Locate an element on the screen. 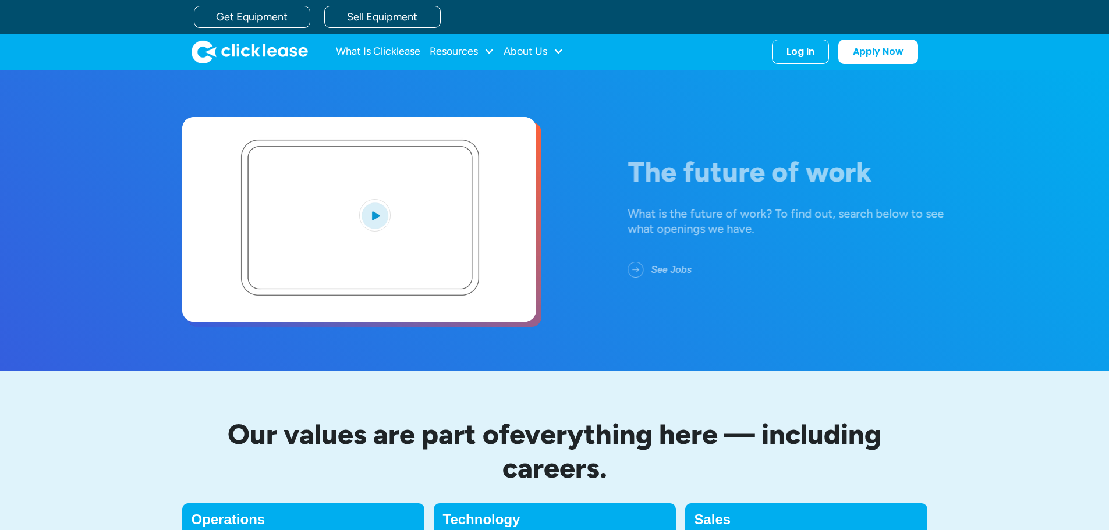  a: Apply Now is located at coordinates (878, 52).